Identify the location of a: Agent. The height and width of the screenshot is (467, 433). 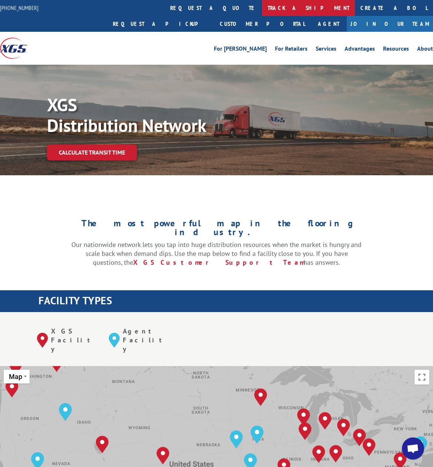
(328, 24).